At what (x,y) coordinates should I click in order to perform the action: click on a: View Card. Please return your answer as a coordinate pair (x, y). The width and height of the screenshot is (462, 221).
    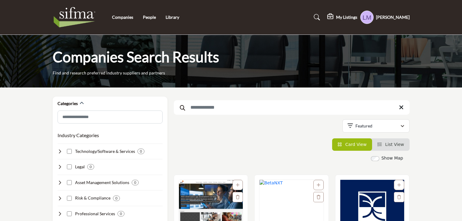
    Looking at the image, I should click on (352, 145).